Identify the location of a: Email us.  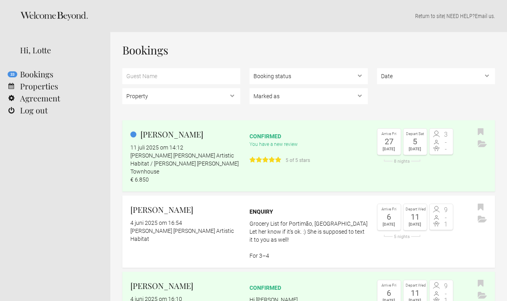
(484, 16).